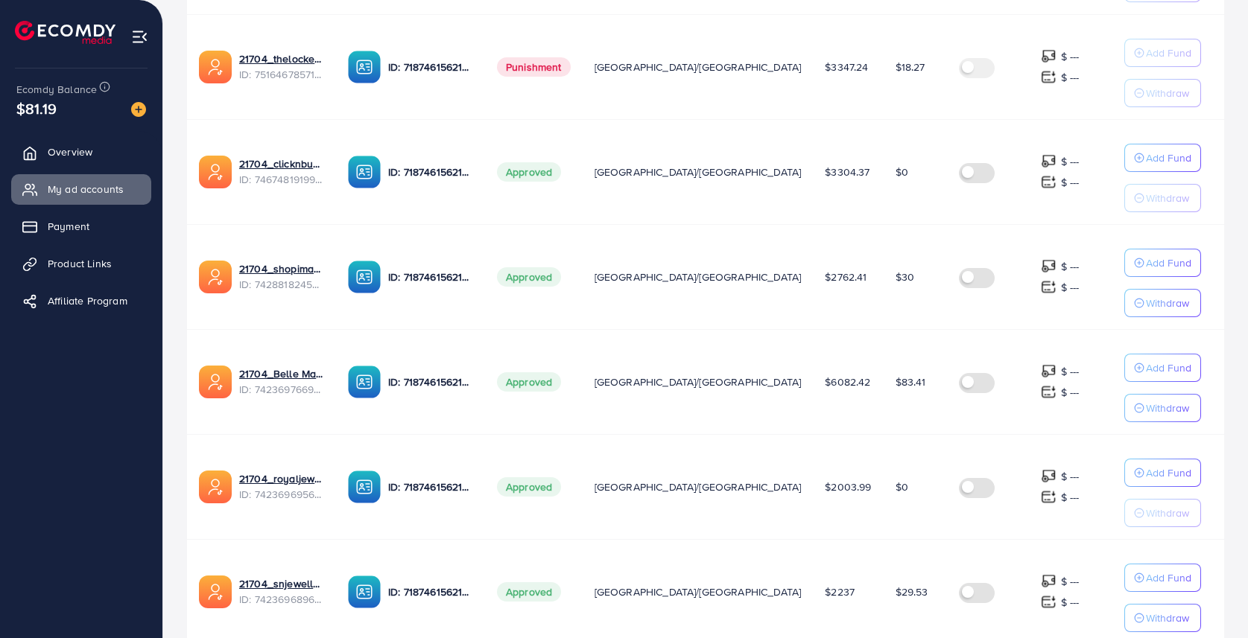  What do you see at coordinates (282, 171) in the screenshot?
I see `div: <span class='underline'>21704_clicknbuypk_1738658630816</span></br>7467481919945572369` at bounding box center [282, 171].